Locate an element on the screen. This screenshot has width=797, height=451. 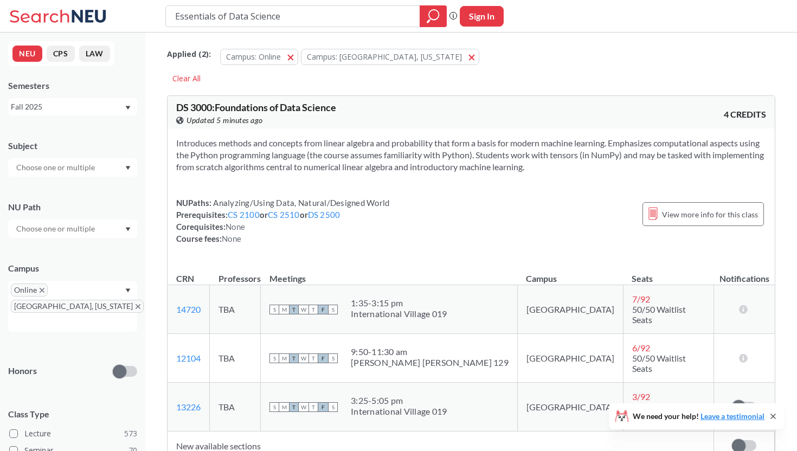
th: Campus is located at coordinates (570, 273).